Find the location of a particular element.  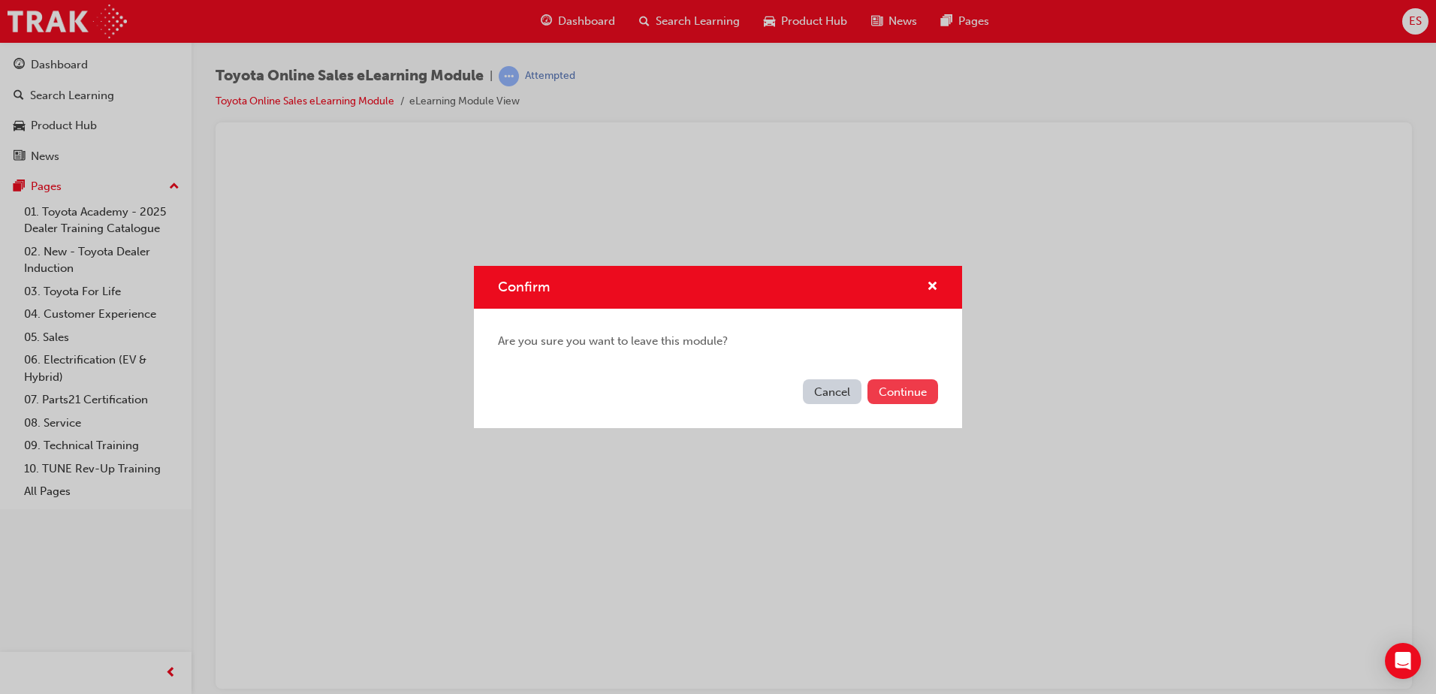

div: Open Intercom Messenger is located at coordinates (1403, 661).